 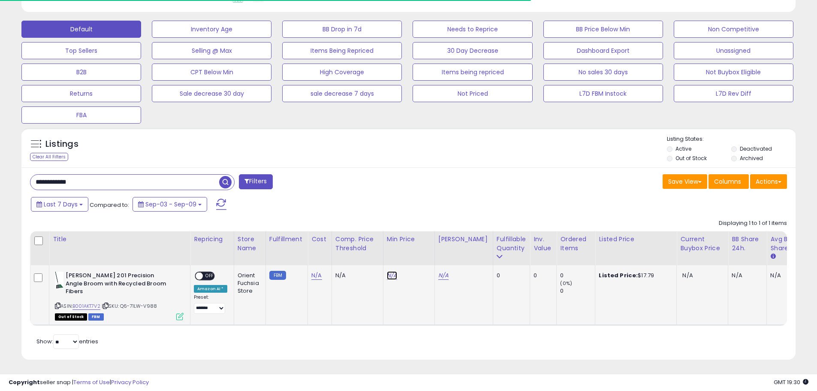 What do you see at coordinates (49, 157) in the screenshot?
I see `div: Clear All Filters` at bounding box center [49, 157].